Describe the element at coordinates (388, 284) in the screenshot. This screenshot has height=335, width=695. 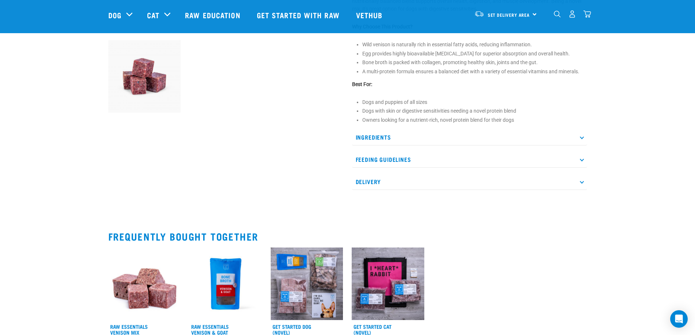
I see `img: Assortment Of Raw Essential Products For Cats Including, Pink And Black Tote Bag With "I *Heart* ...` at that location.